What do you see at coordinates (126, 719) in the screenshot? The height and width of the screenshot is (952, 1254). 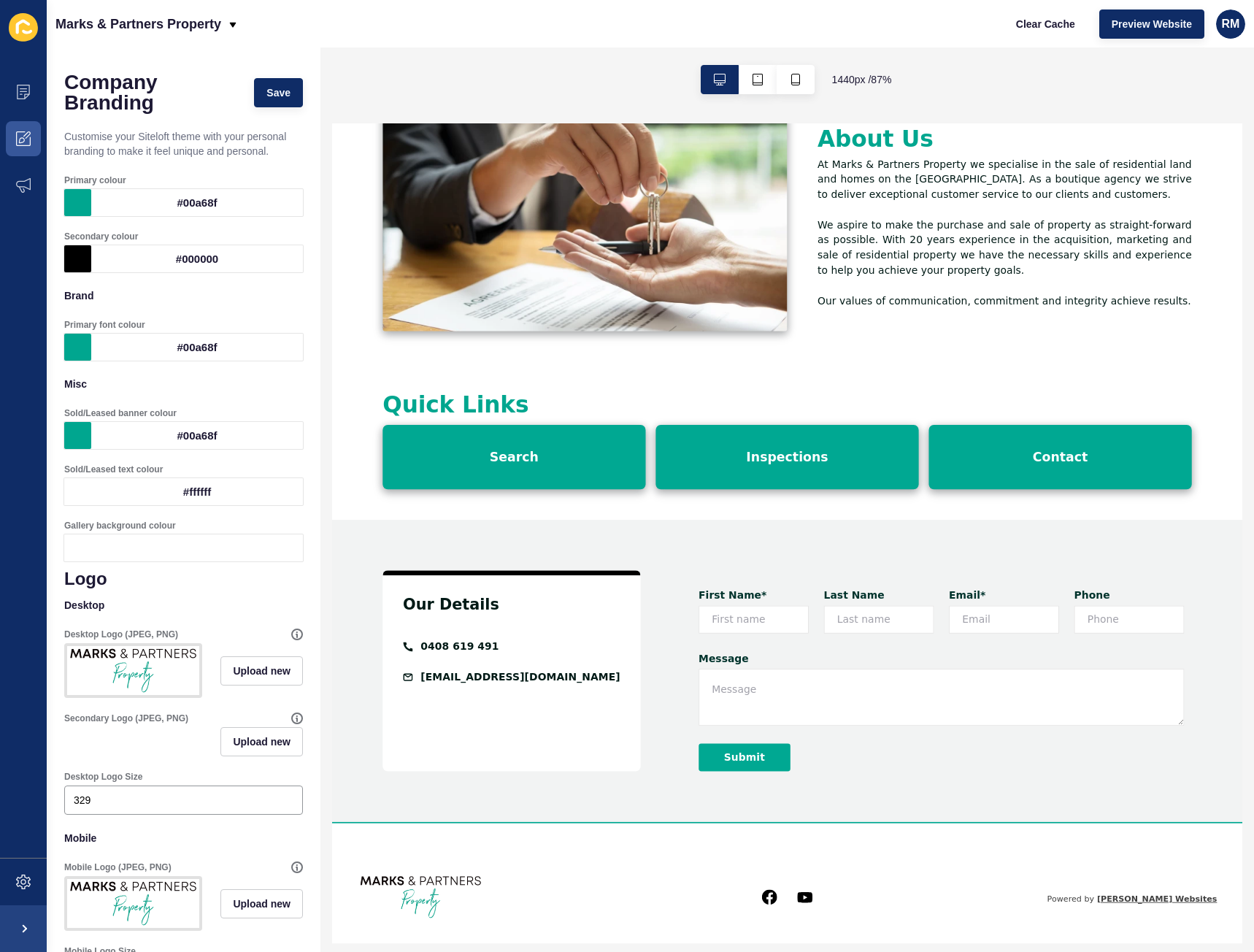 I see `label: Secondary Logo (JPEG, PNG)` at bounding box center [126, 719].